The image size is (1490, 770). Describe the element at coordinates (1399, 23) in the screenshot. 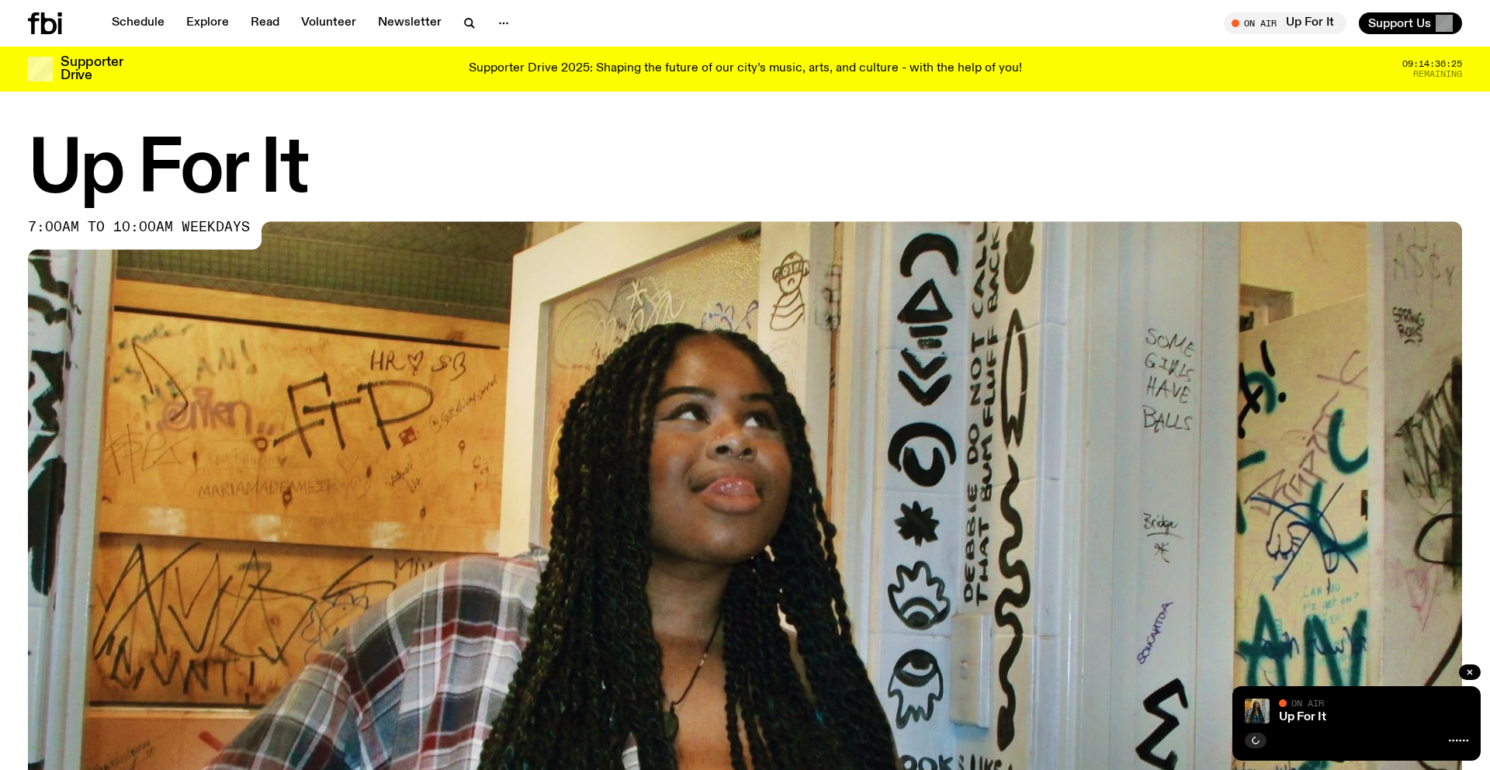

I see `span: Support Us` at that location.